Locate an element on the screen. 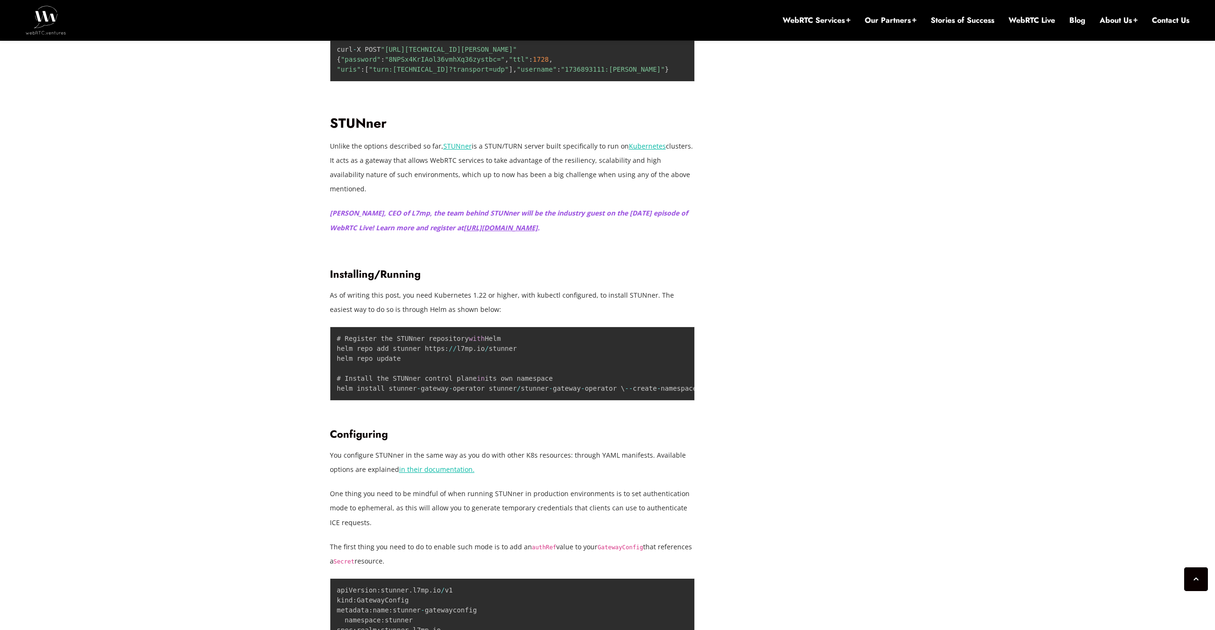  p: As of writing this post, you need Kubernetes 1.22 or higher, with kubectl configured, to install ... is located at coordinates (513, 302).